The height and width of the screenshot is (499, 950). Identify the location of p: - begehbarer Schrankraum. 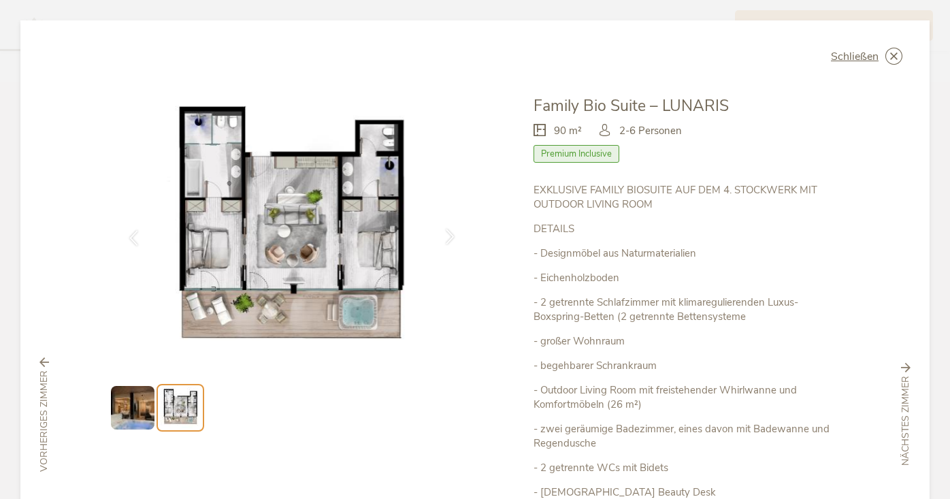
(687, 365).